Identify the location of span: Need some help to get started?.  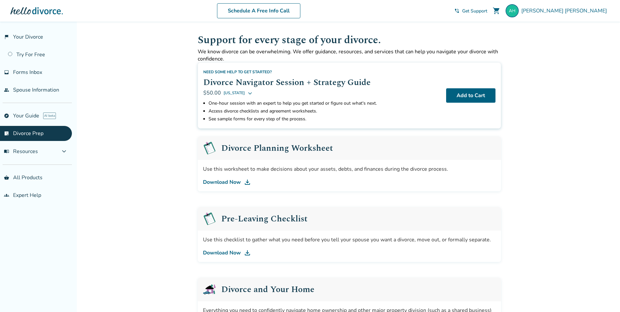
(238, 72).